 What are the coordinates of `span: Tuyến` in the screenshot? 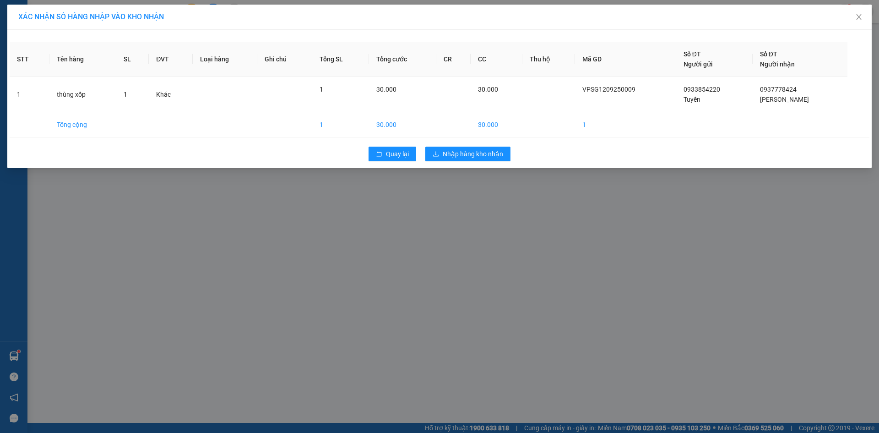 It's located at (692, 99).